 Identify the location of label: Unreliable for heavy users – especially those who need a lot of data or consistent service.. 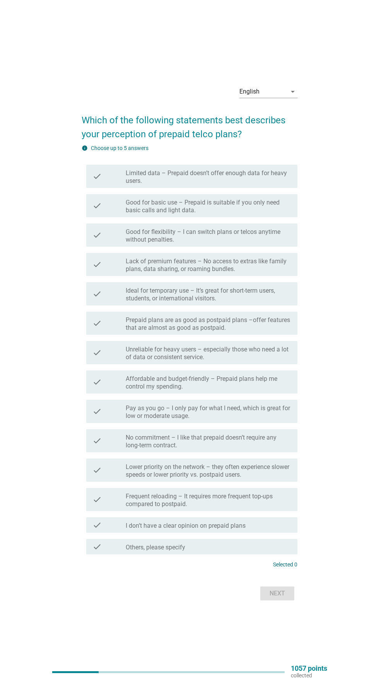
(208, 353).